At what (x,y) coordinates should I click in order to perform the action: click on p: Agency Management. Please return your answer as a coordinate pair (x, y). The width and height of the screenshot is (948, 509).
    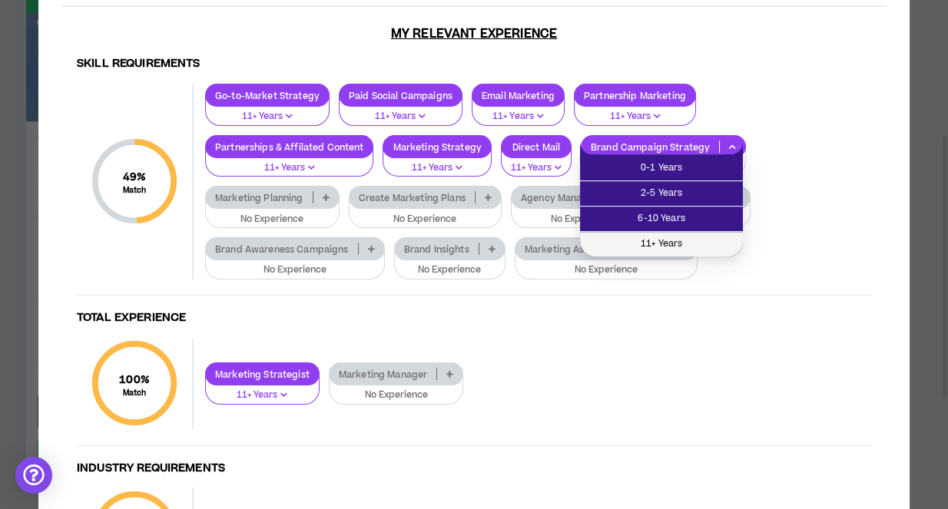
    Looking at the image, I should click on (568, 197).